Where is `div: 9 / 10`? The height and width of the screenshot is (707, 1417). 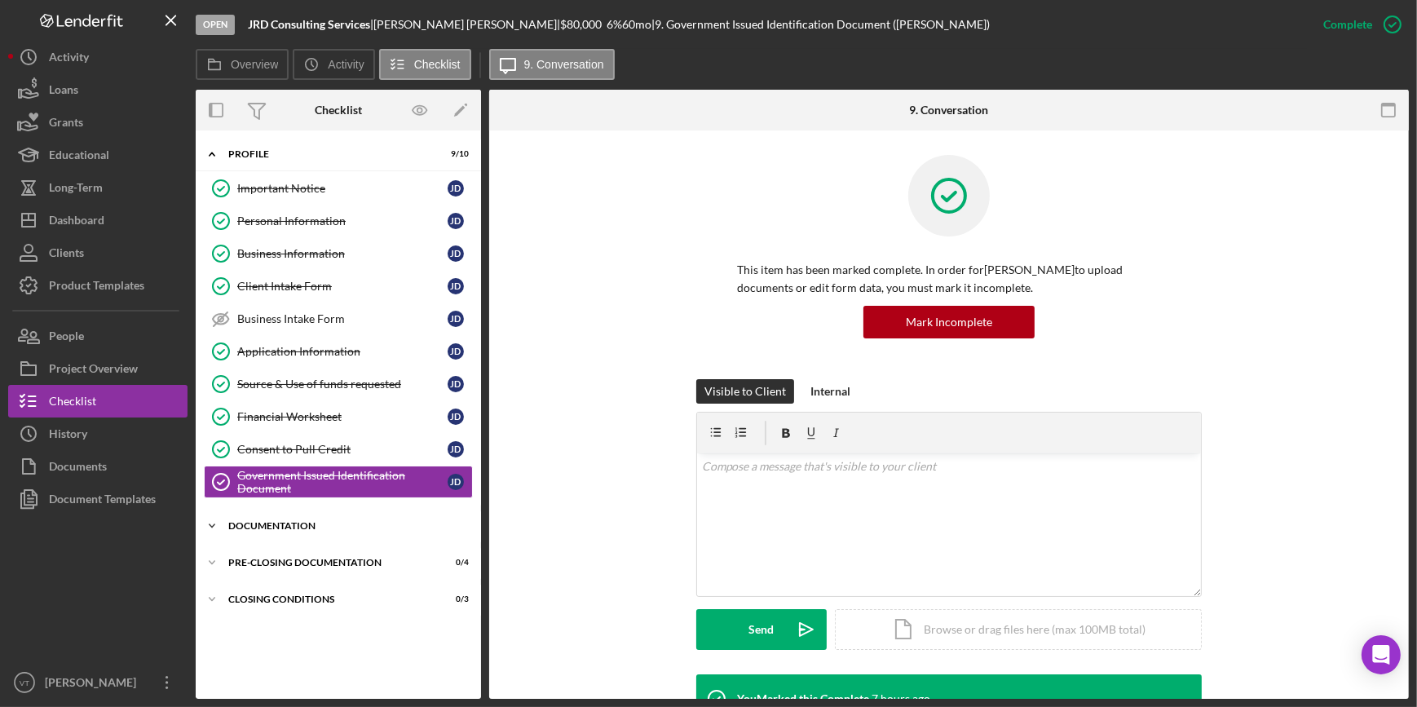
div: 9 / 10 is located at coordinates (454, 154).